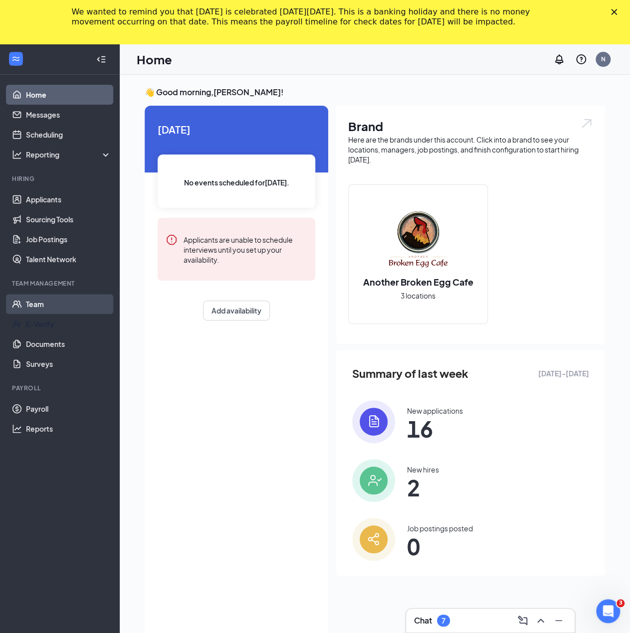 The image size is (630, 633). What do you see at coordinates (470, 126) in the screenshot?
I see `h1: Brand` at bounding box center [470, 126].